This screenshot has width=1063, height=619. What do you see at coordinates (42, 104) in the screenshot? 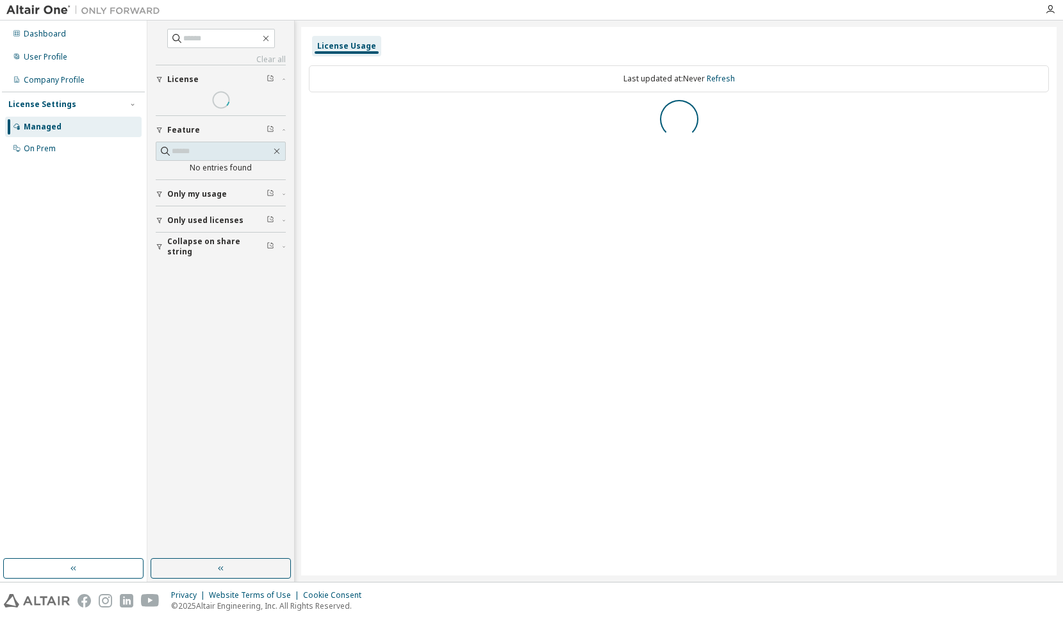
I see `div: License Settings` at bounding box center [42, 104].